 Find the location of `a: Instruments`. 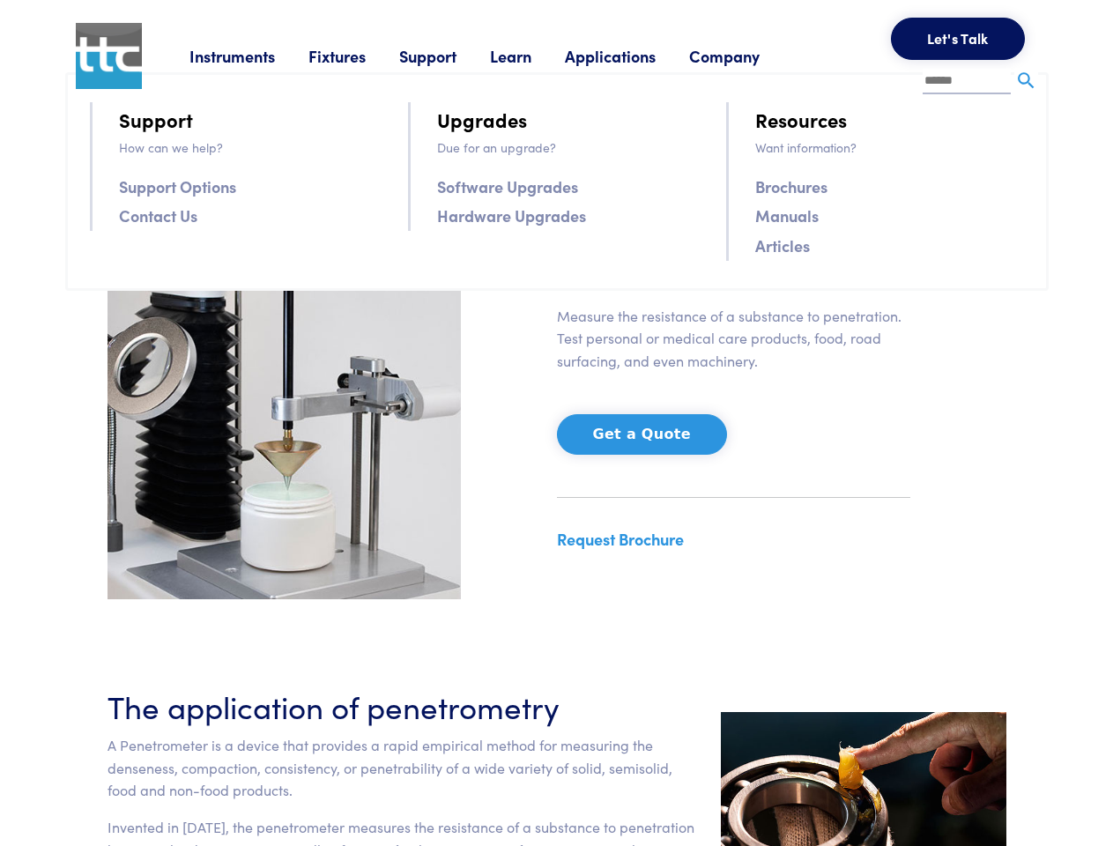

a: Instruments is located at coordinates (249, 56).